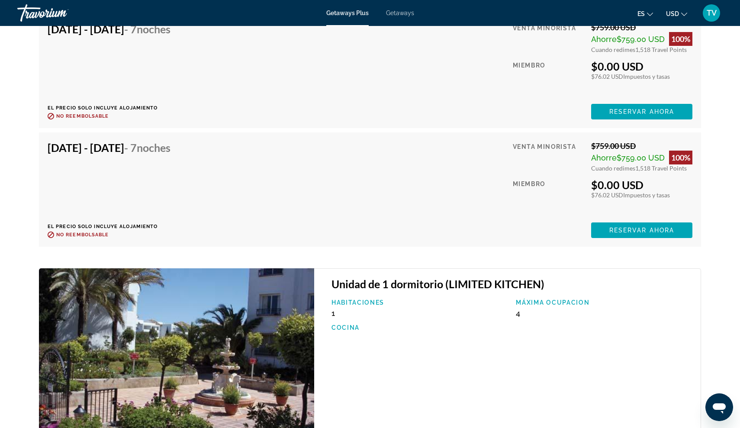 The width and height of the screenshot is (740, 428). What do you see at coordinates (419, 327) in the screenshot?
I see `p: Cocina` at bounding box center [419, 327].